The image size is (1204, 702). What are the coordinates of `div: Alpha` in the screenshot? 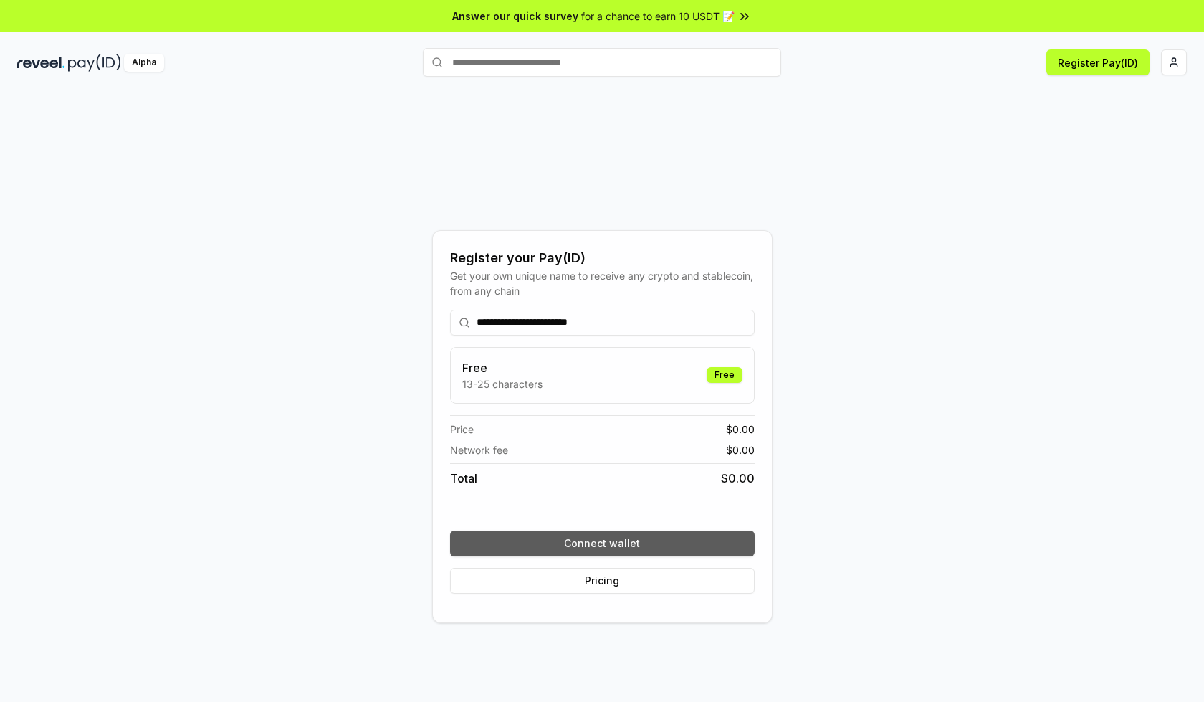 It's located at (144, 62).